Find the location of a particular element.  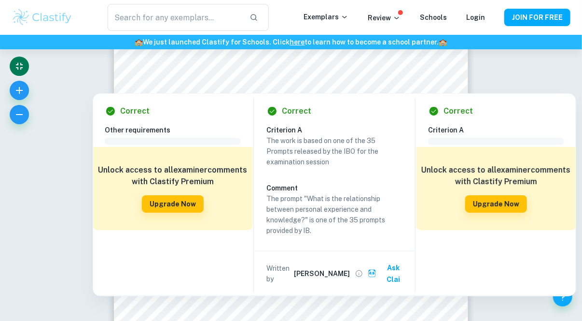

a: Login is located at coordinates (476, 17).